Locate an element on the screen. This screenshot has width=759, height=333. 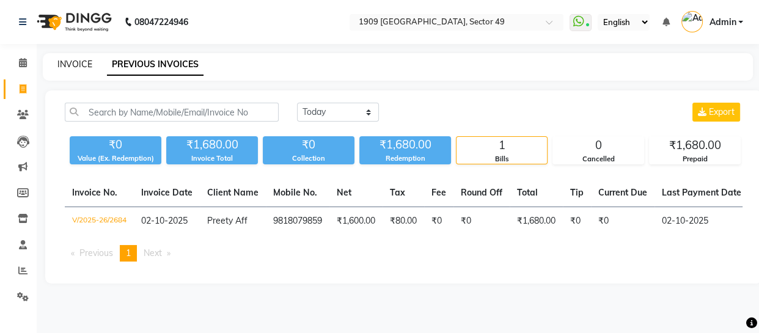
input: Search by Name/Mobile/Email/Invoice No is located at coordinates (172, 112).